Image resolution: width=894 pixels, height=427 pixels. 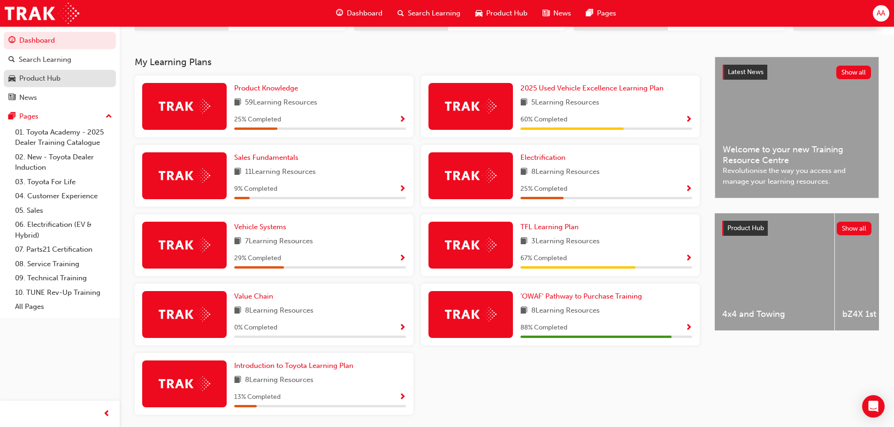 What do you see at coordinates (60, 78) in the screenshot?
I see `a: Product Hub` at bounding box center [60, 78].